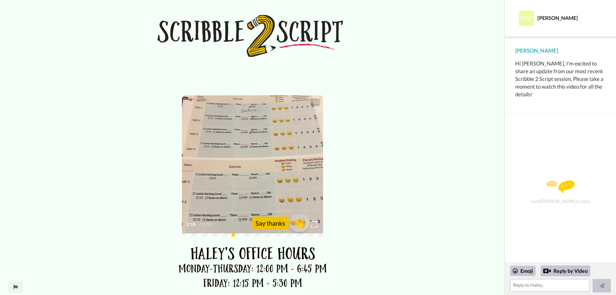 This screenshot has width=616, height=295. What do you see at coordinates (252, 70) in the screenshot?
I see `img: 8de2dd80-dd54-40f0-8c8c-eaa52289bb83` at bounding box center [252, 70].